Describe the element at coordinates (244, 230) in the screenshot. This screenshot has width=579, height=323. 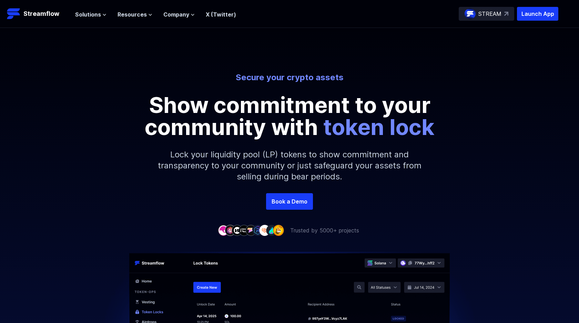
I see `img: company-4` at that location.